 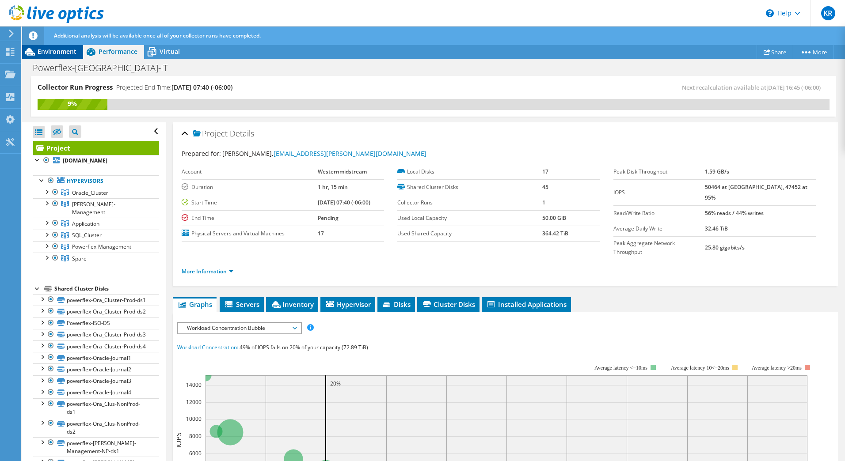 What do you see at coordinates (659, 248) in the screenshot?
I see `label: Peak Aggregate Network Throughput` at bounding box center [659, 248].